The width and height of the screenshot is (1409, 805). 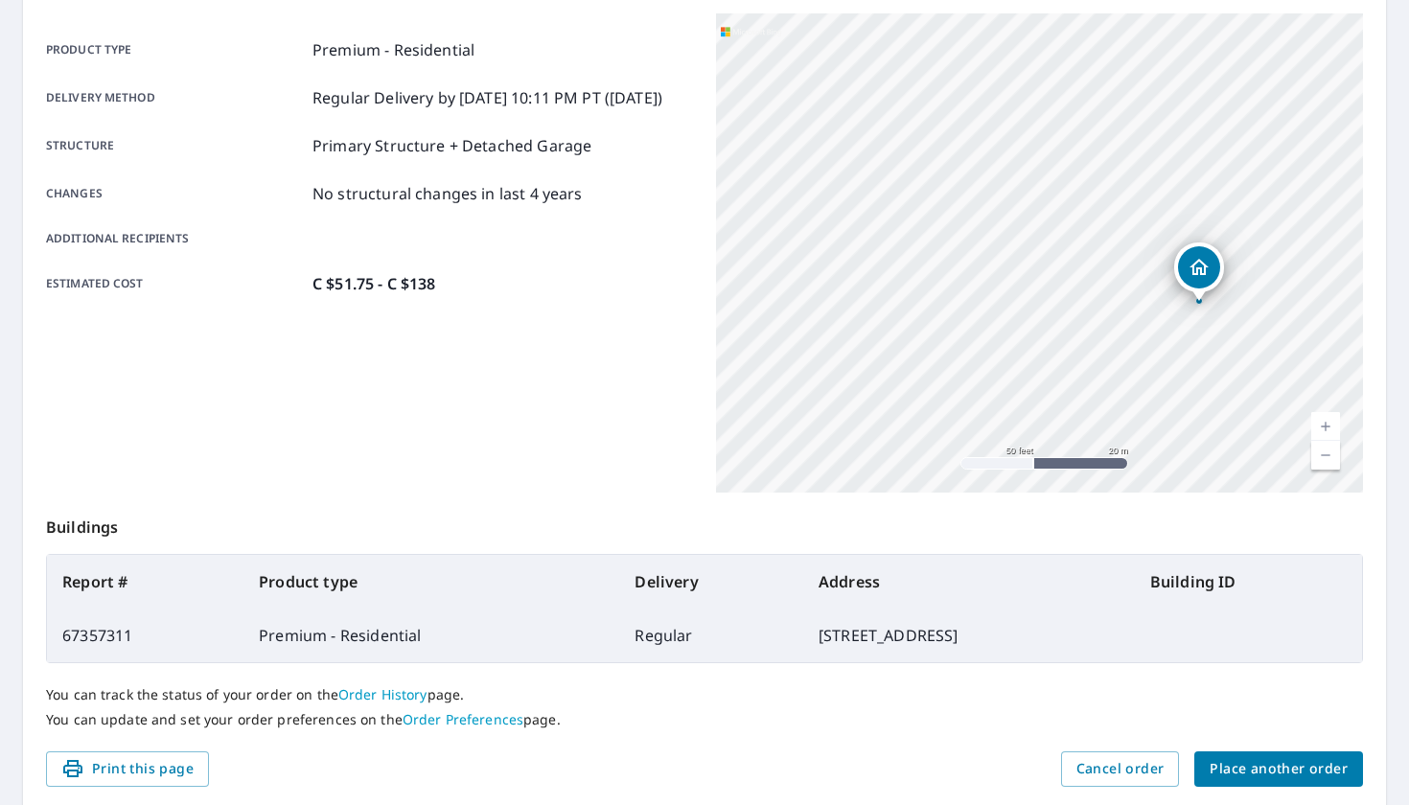 What do you see at coordinates (175, 50) in the screenshot?
I see `p: Product type` at bounding box center [175, 50].